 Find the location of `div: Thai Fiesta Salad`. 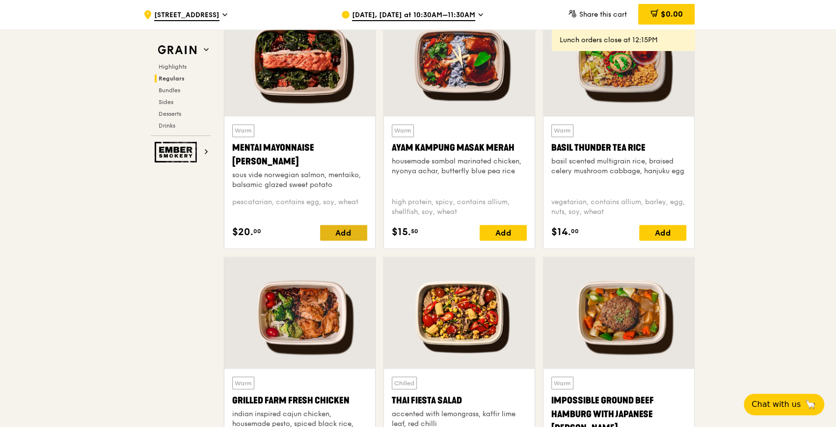

div: Thai Fiesta Salad is located at coordinates (459, 400).